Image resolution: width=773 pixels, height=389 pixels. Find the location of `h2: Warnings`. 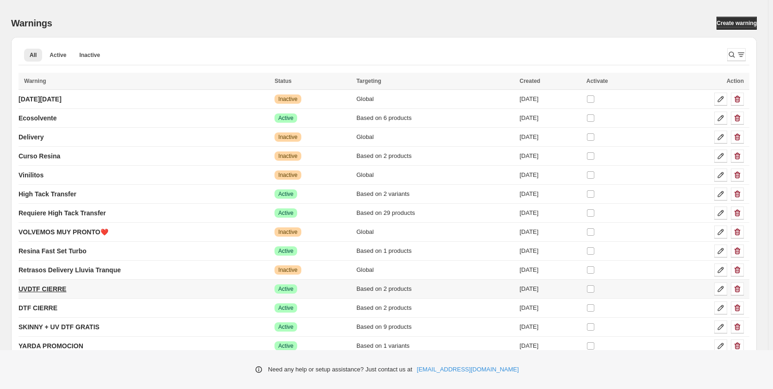

h2: Warnings is located at coordinates (31, 23).